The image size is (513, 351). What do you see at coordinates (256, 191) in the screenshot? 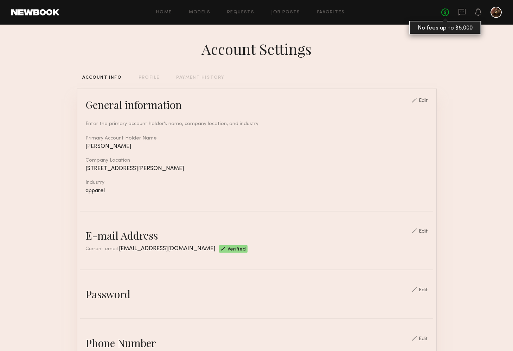
I see `div: apparel` at bounding box center [256, 191].